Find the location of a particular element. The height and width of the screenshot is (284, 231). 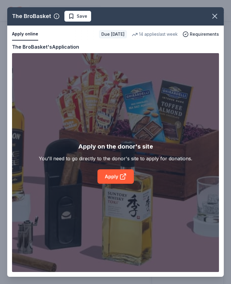

div: You'll need to go directly to the donor's site to apply for donations. is located at coordinates (115, 159).